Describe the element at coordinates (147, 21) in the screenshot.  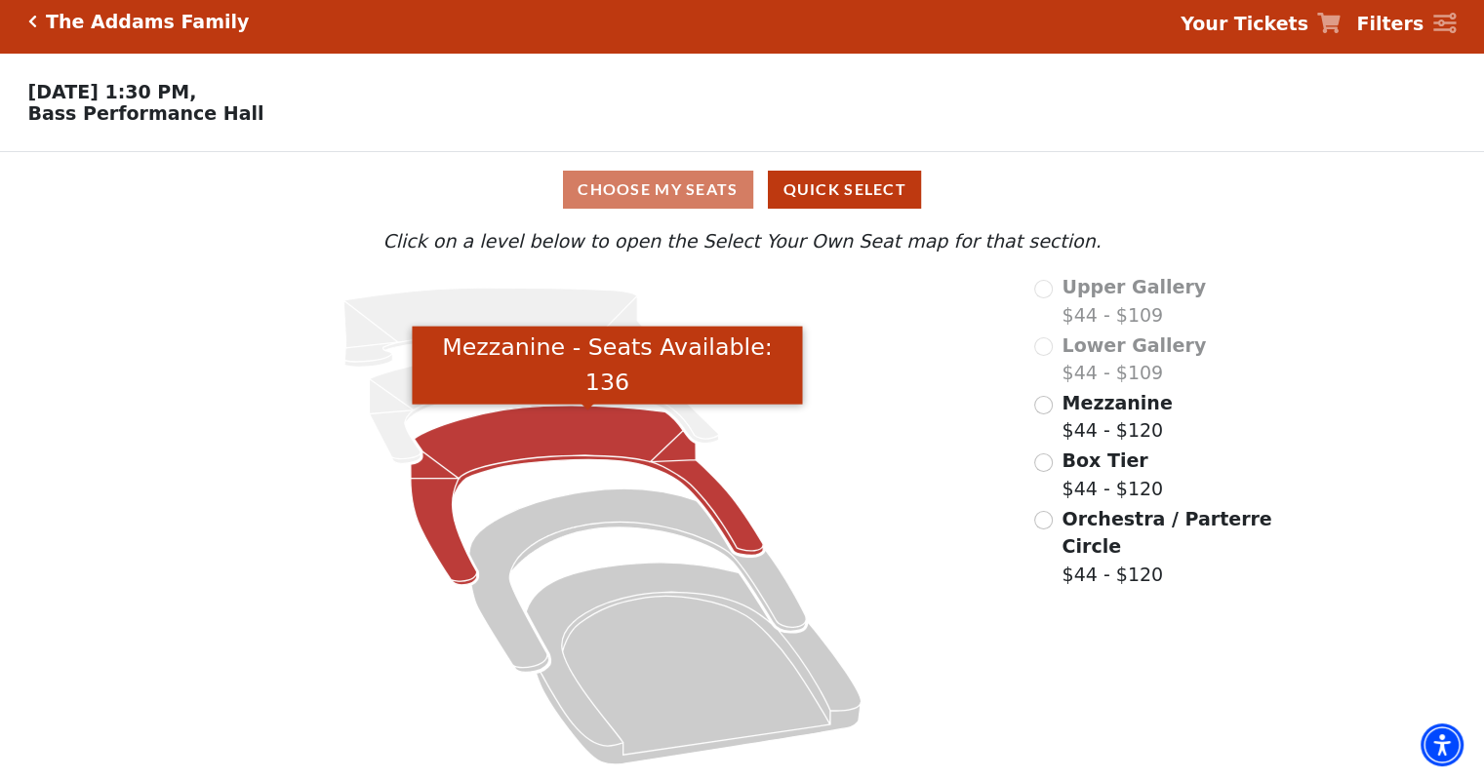
I see `h5: The Addams Family` at that location.